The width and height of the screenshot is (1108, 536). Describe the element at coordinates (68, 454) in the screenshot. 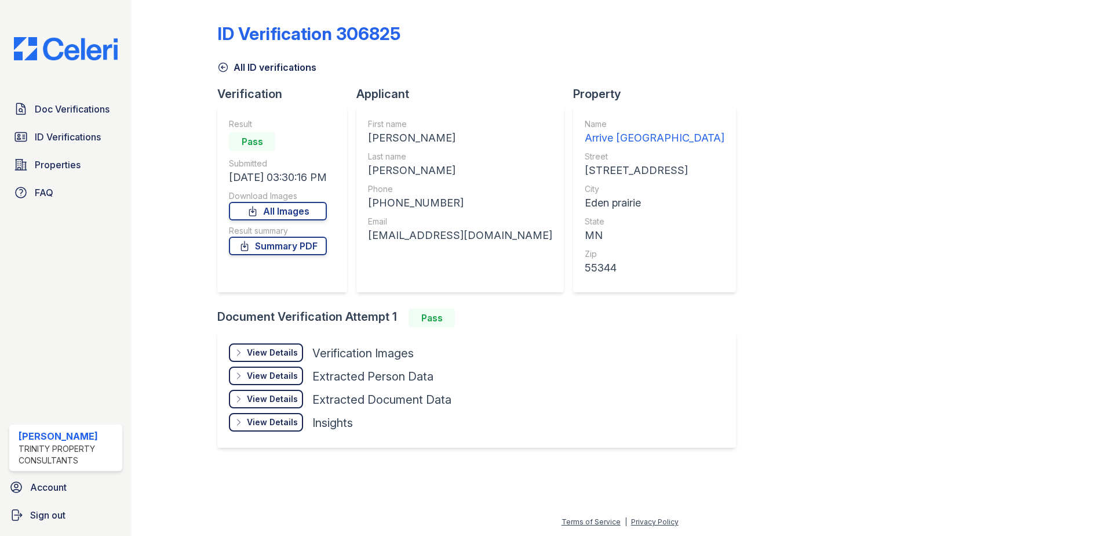

I see `div: Trinity Property Consultants` at that location.